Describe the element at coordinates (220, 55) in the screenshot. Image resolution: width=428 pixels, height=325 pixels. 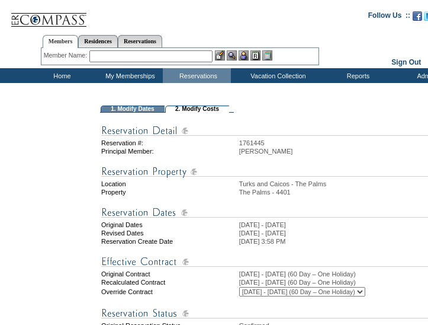
I see `img: b_edit.gif` at that location.